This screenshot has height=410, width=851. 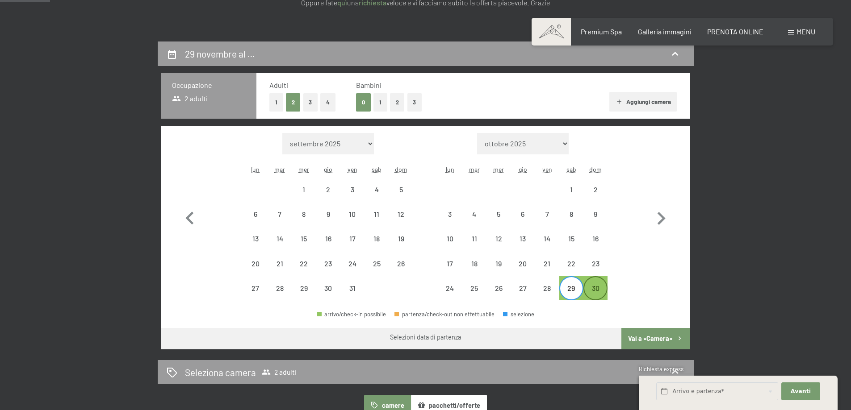 What do you see at coordinates (450, 214) in the screenshot?
I see `div: Mon Nov 03 2025` at bounding box center [450, 214].